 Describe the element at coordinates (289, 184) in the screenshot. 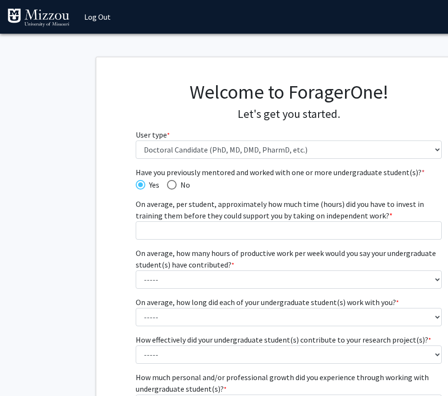

I see `mat-radio-group: Have you previously mentored and worked with one or more undergraduate student(s)?` at that location.